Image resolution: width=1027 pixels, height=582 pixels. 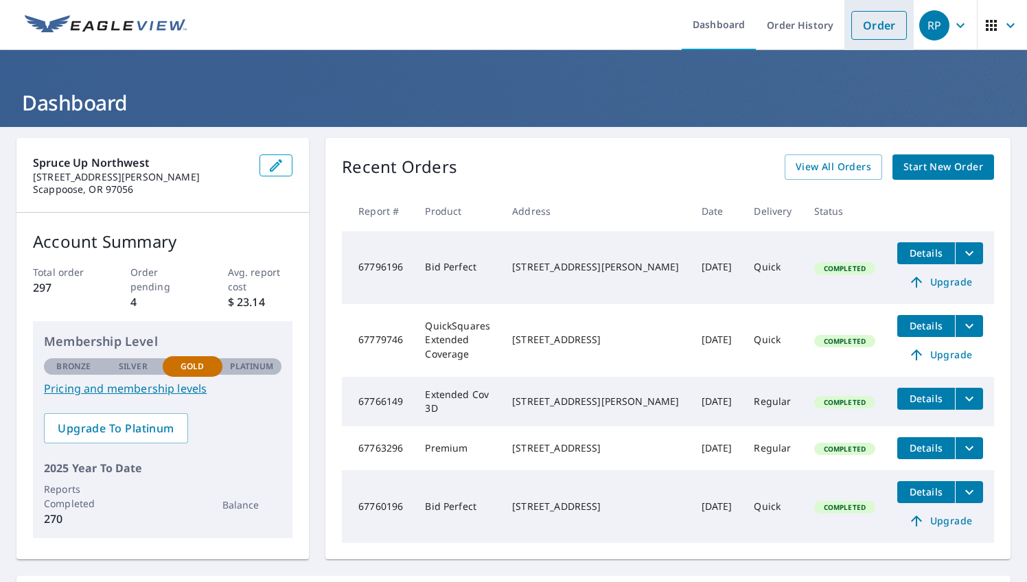 I want to click on td: 67779746, so click(x=377, y=340).